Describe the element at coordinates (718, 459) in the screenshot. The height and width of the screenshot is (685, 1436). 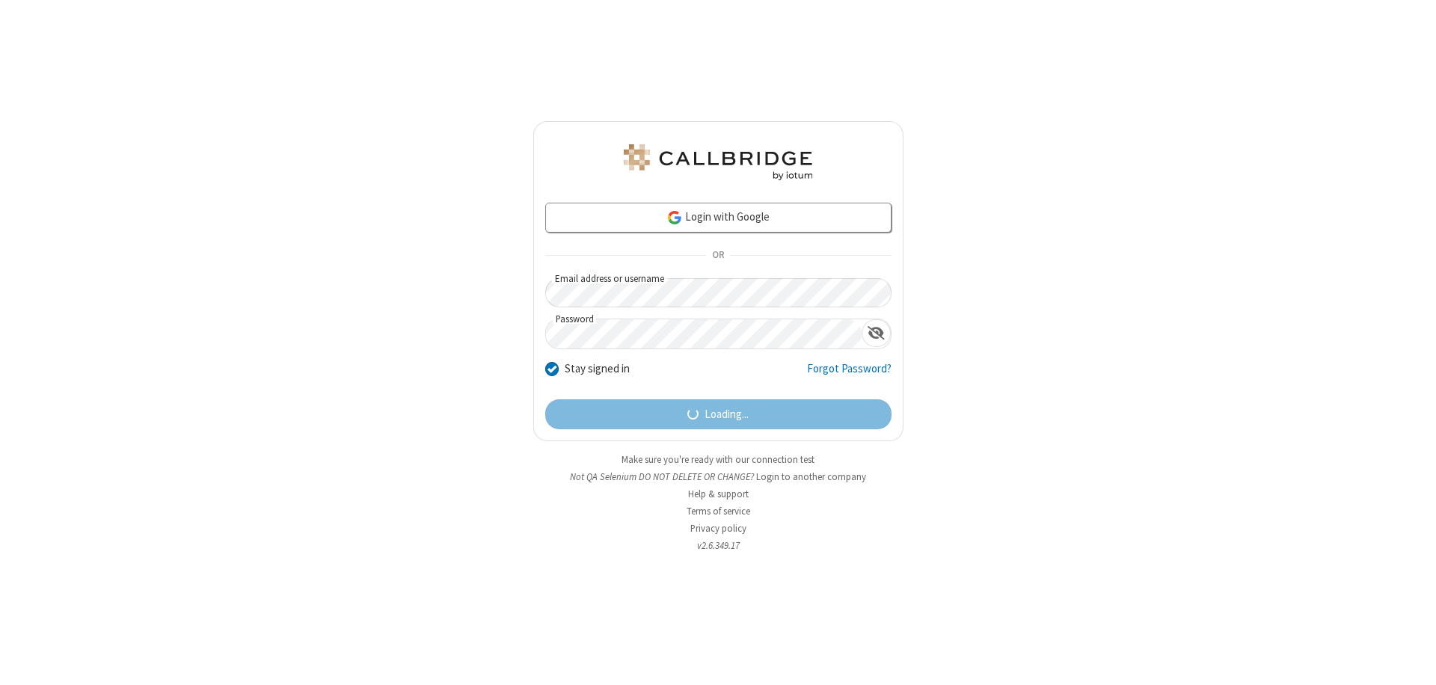
I see `a: Make sure you're ready with our connection test` at that location.